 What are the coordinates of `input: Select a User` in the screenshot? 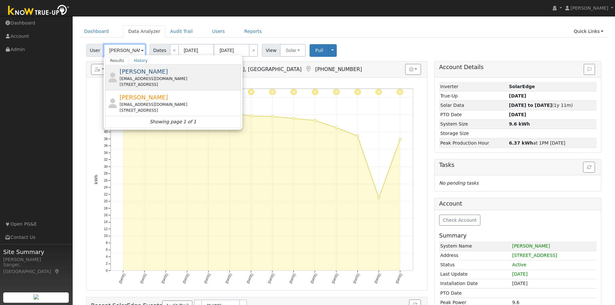 It's located at (125, 50).